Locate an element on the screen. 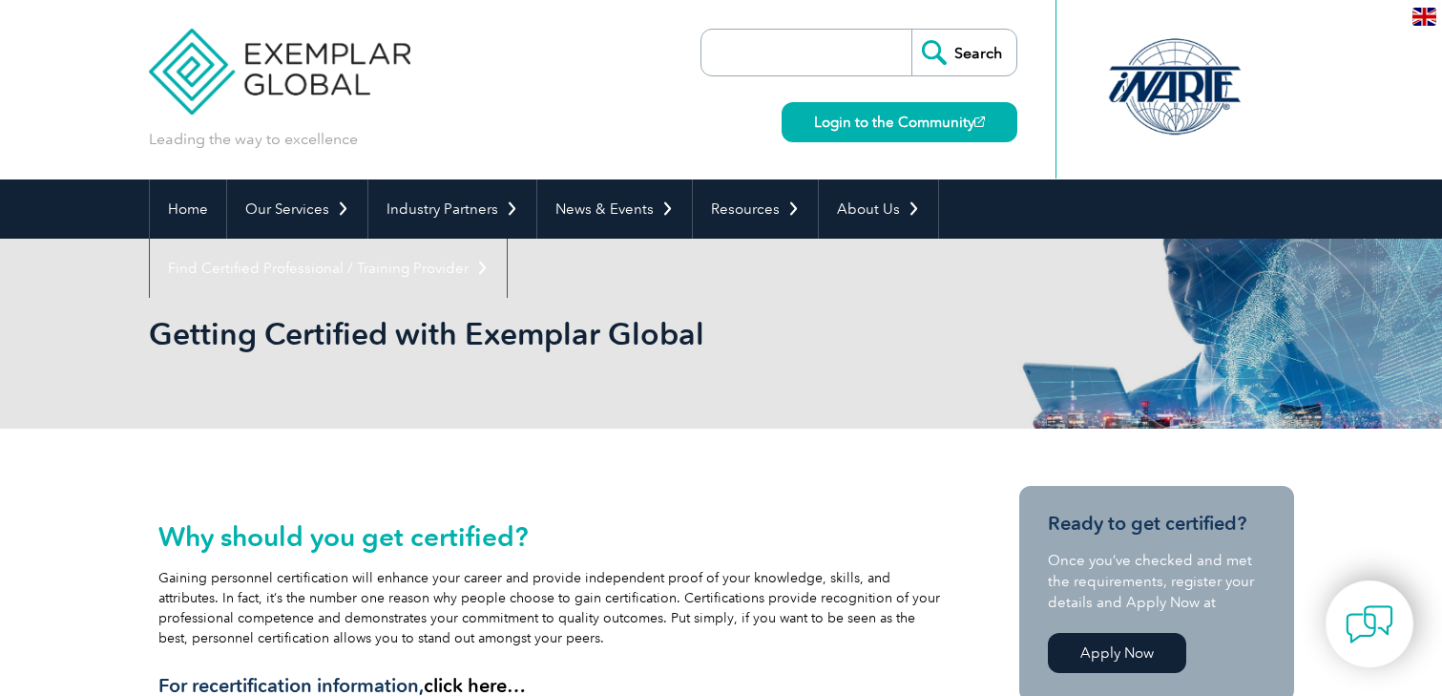 The image size is (1442, 696). img: en is located at coordinates (1424, 16).